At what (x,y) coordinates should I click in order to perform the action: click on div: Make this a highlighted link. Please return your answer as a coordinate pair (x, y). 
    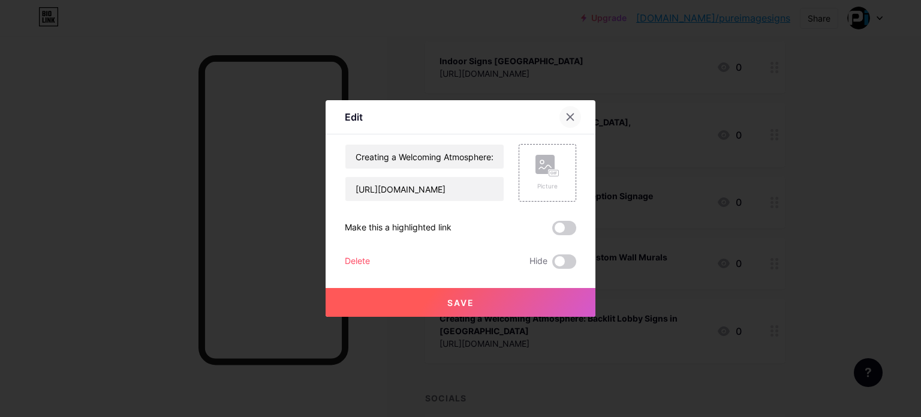
    Looking at the image, I should click on (398, 228).